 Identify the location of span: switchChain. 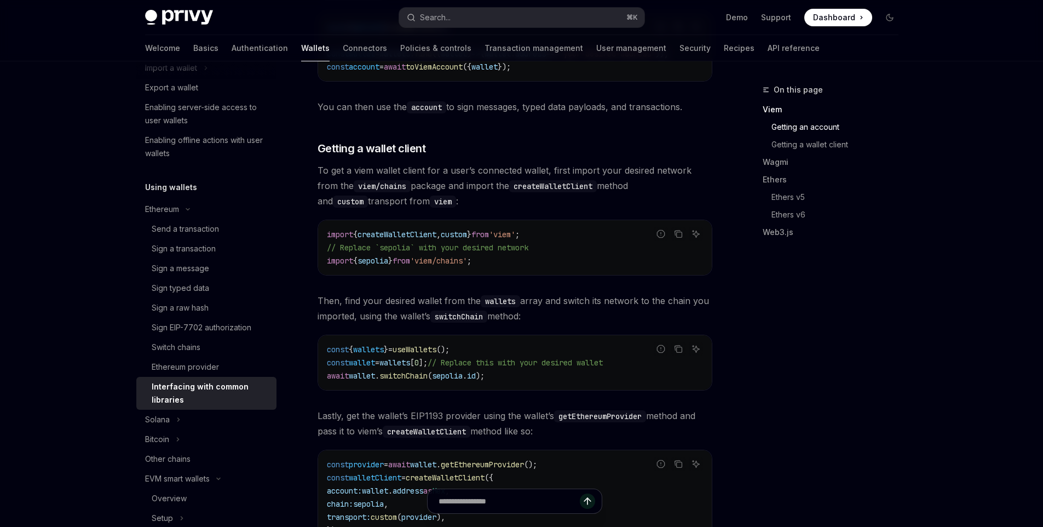
(403, 376).